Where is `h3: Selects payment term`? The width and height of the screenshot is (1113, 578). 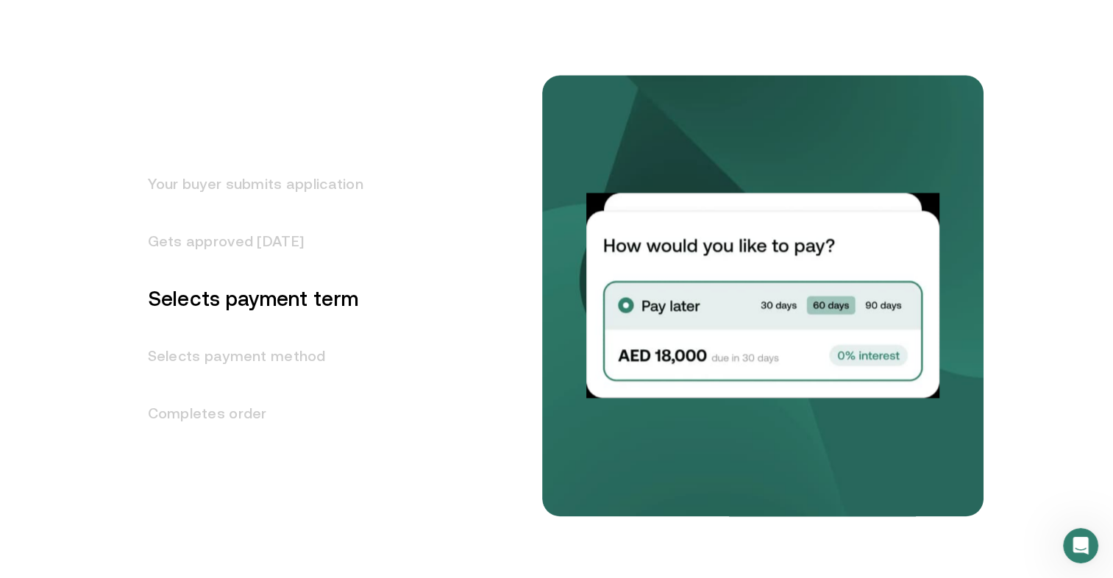 h3: Selects payment term is located at coordinates (247, 299).